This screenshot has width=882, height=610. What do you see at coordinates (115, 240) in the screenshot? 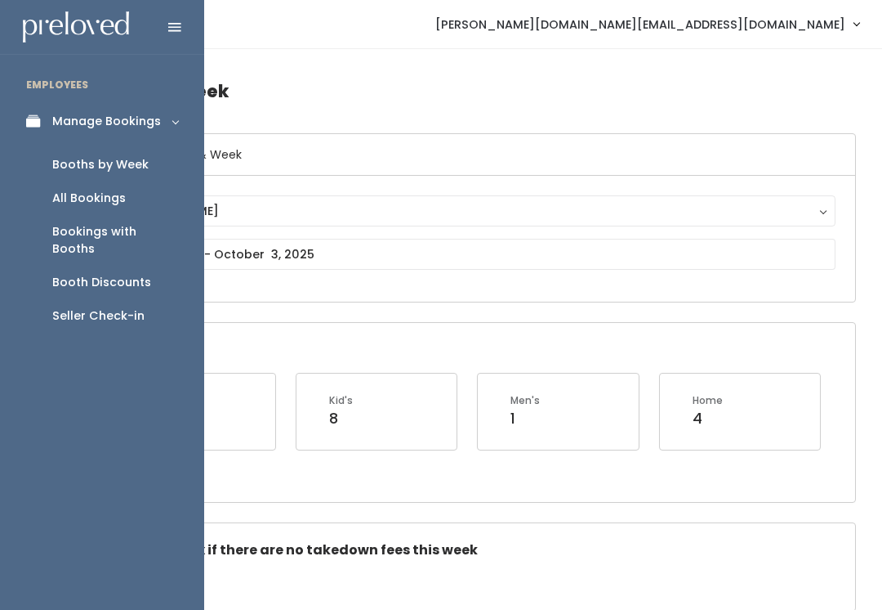
I see `div: Bookings with Booths` at bounding box center [115, 240].